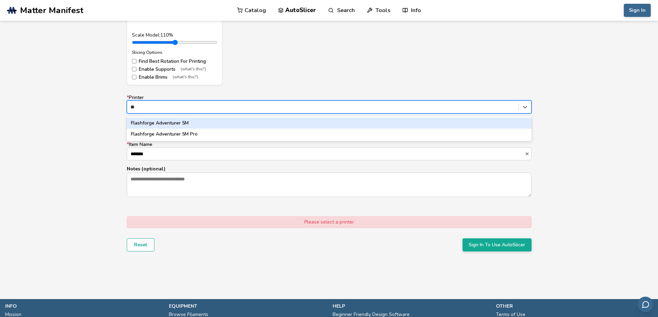  I want to click on p: help, so click(411, 306).